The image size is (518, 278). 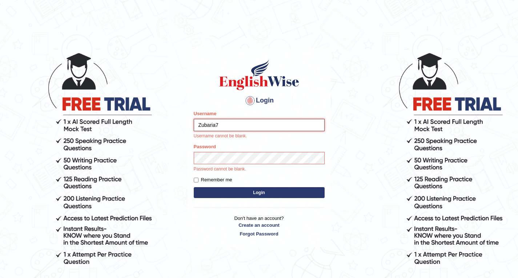 I want to click on img: Logo of English Wise sign in for intelligent practice with AI, so click(x=259, y=75).